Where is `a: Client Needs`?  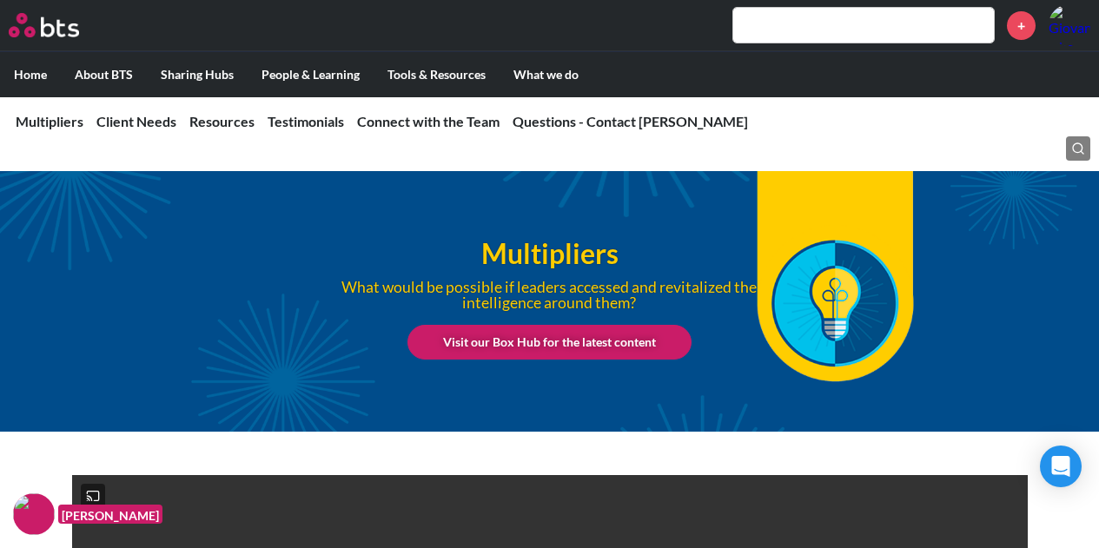 a: Client Needs is located at coordinates (136, 121).